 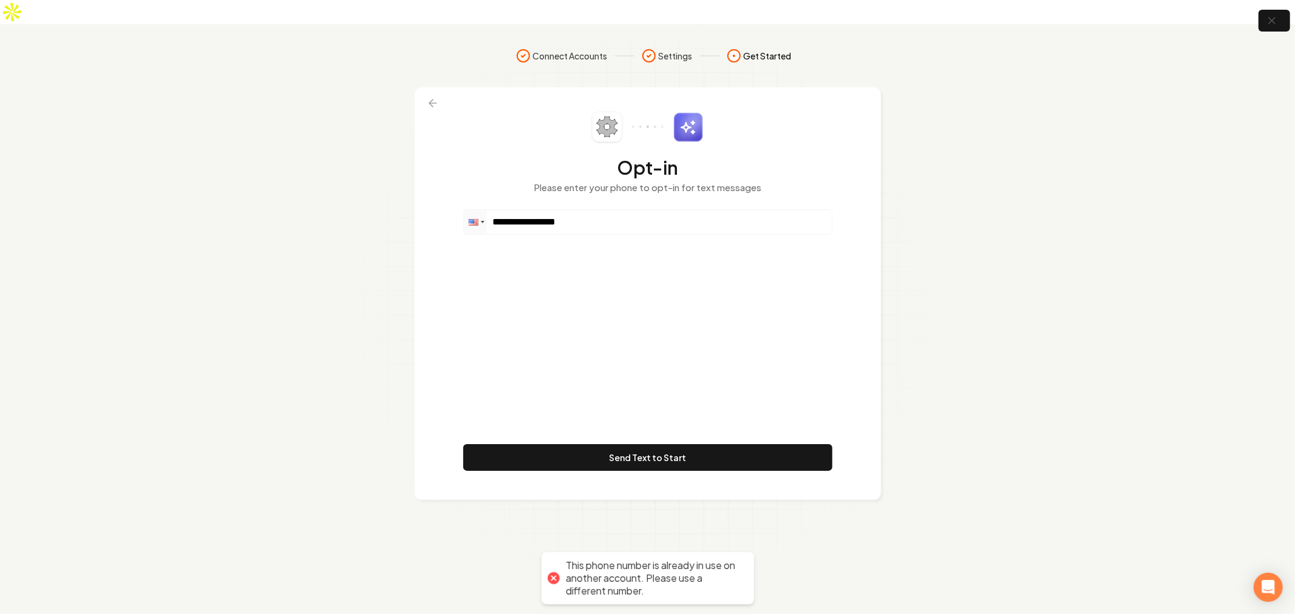 What do you see at coordinates (1268, 588) in the screenshot?
I see `div: Open Intercom Messenger` at bounding box center [1268, 588].